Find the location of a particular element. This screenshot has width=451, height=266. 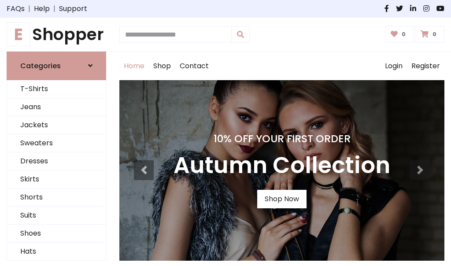

a: Register is located at coordinates (426, 66).